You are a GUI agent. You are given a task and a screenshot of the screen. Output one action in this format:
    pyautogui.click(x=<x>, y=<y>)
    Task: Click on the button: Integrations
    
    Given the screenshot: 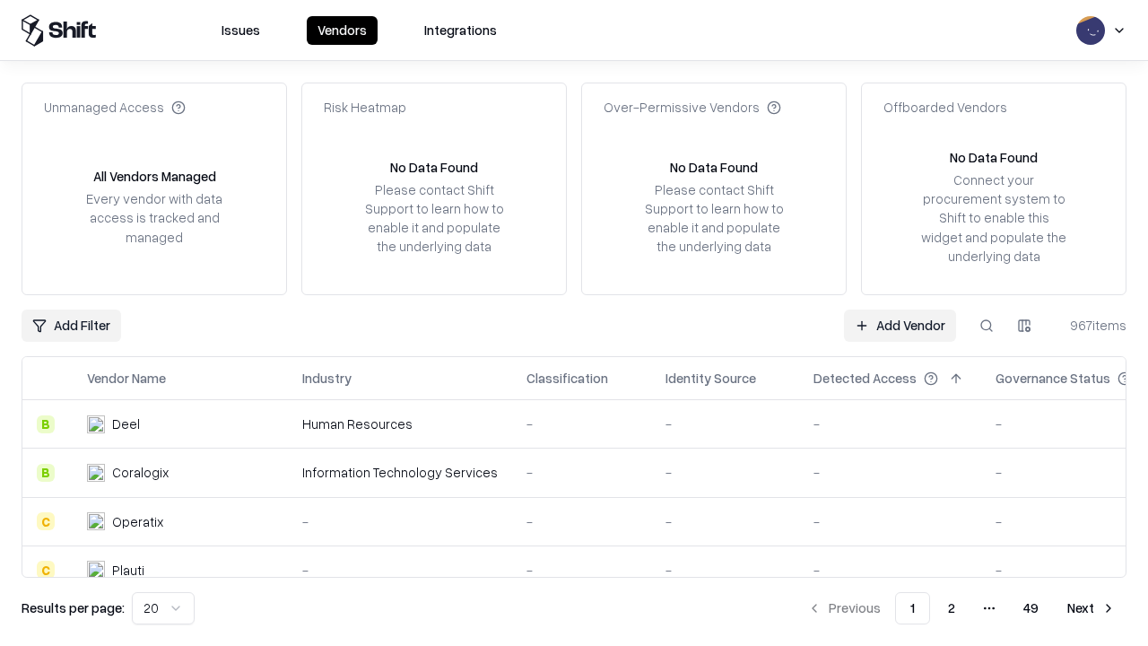 What is the action you would take?
    pyautogui.click(x=460, y=31)
    